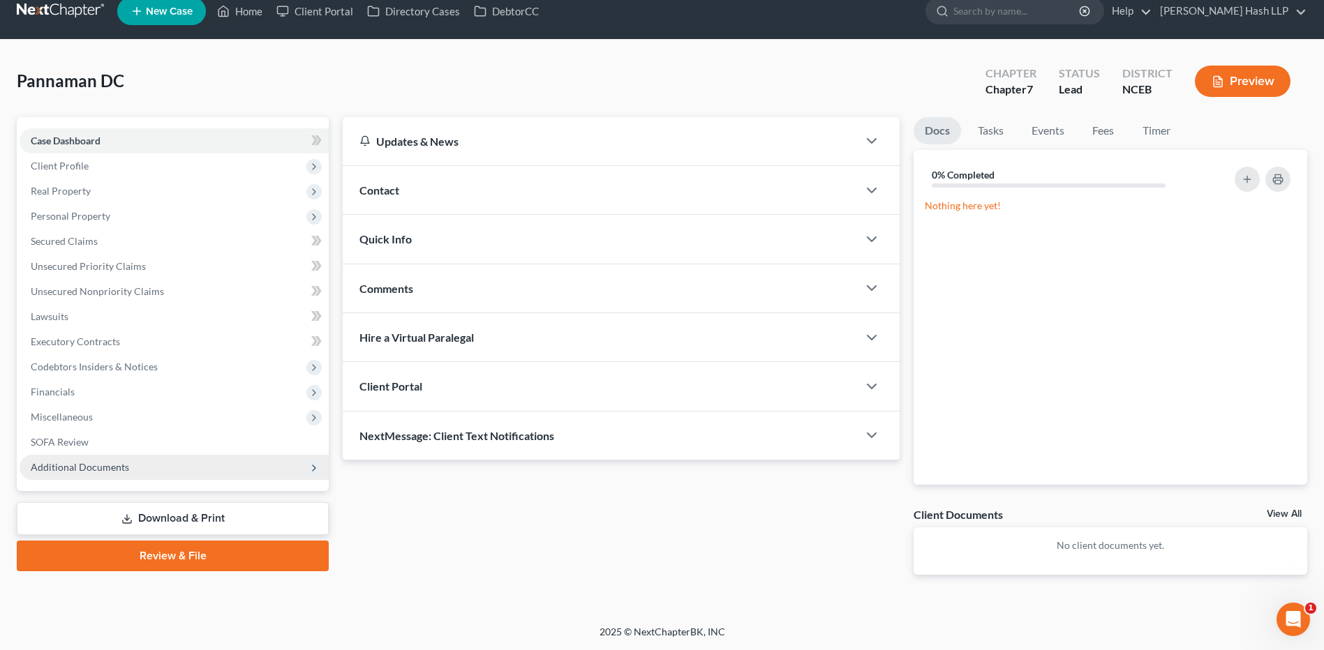 The image size is (1324, 650). Describe the element at coordinates (1103, 131) in the screenshot. I see `a: Fees` at that location.